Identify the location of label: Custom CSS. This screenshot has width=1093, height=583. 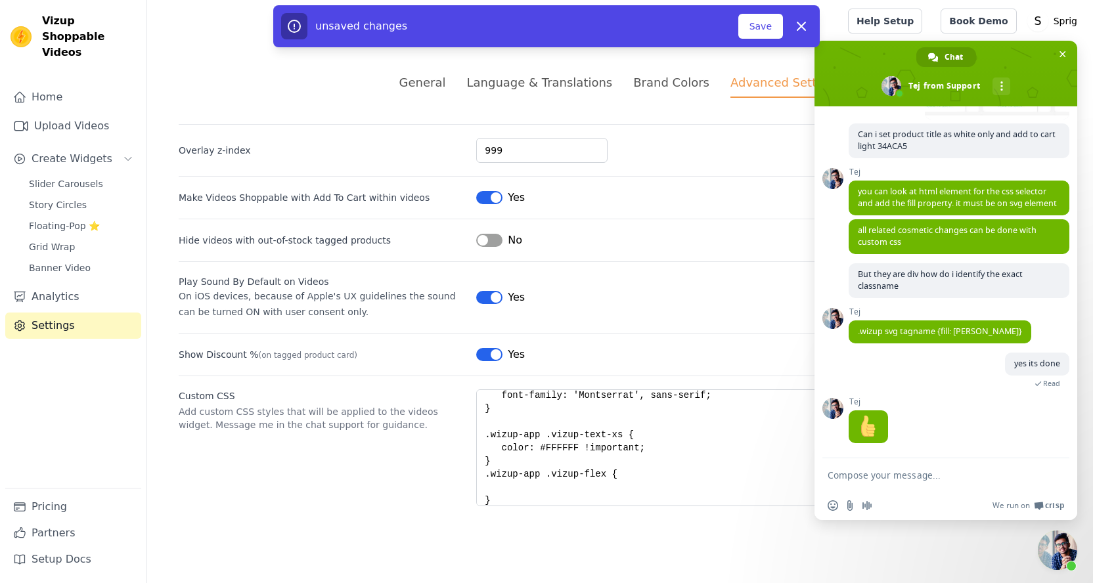
(322, 396).